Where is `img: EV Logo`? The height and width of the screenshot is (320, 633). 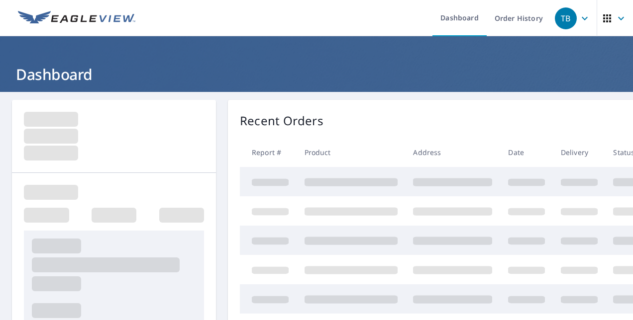 img: EV Logo is located at coordinates (77, 18).